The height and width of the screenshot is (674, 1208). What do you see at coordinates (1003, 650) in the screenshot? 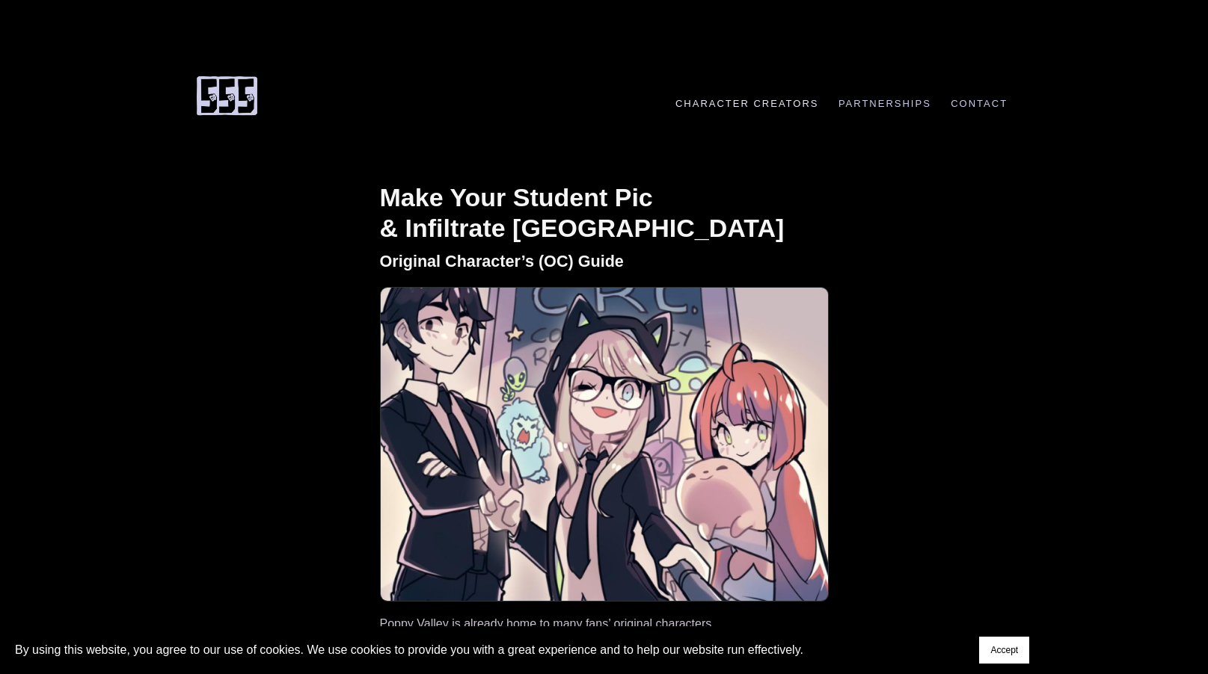
I see `span: Accept` at bounding box center [1003, 650].